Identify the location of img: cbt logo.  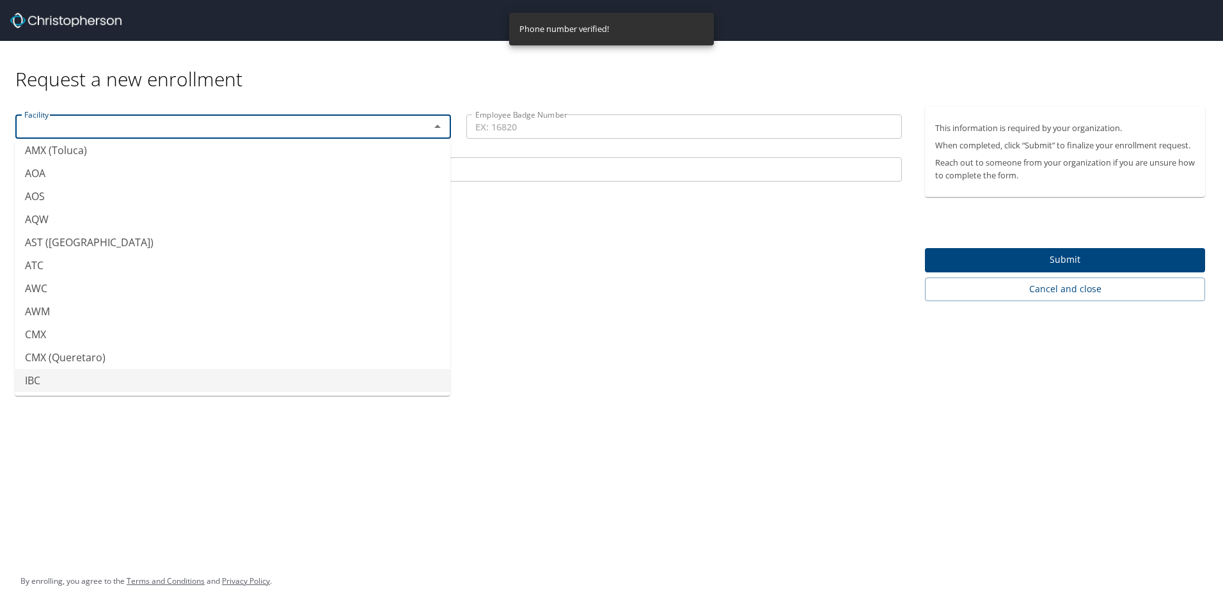
(66, 20).